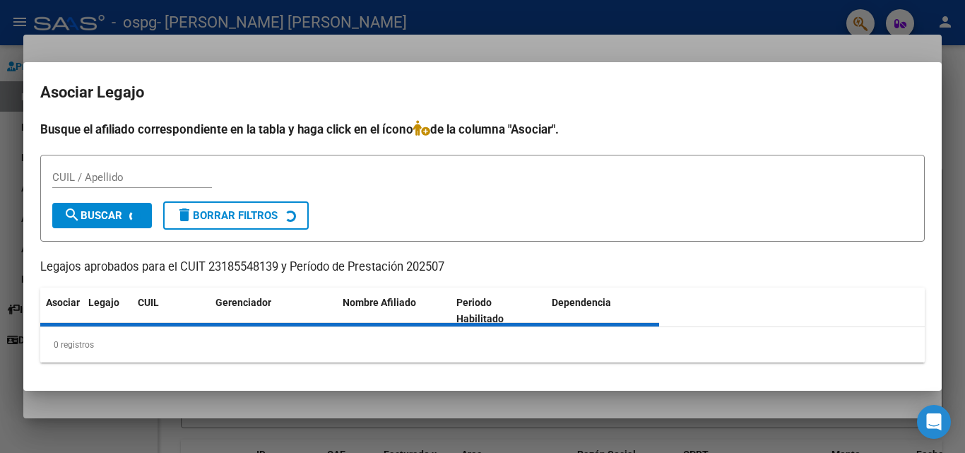  Describe the element at coordinates (107, 311) in the screenshot. I see `datatable-header-cell: Legajo` at that location.